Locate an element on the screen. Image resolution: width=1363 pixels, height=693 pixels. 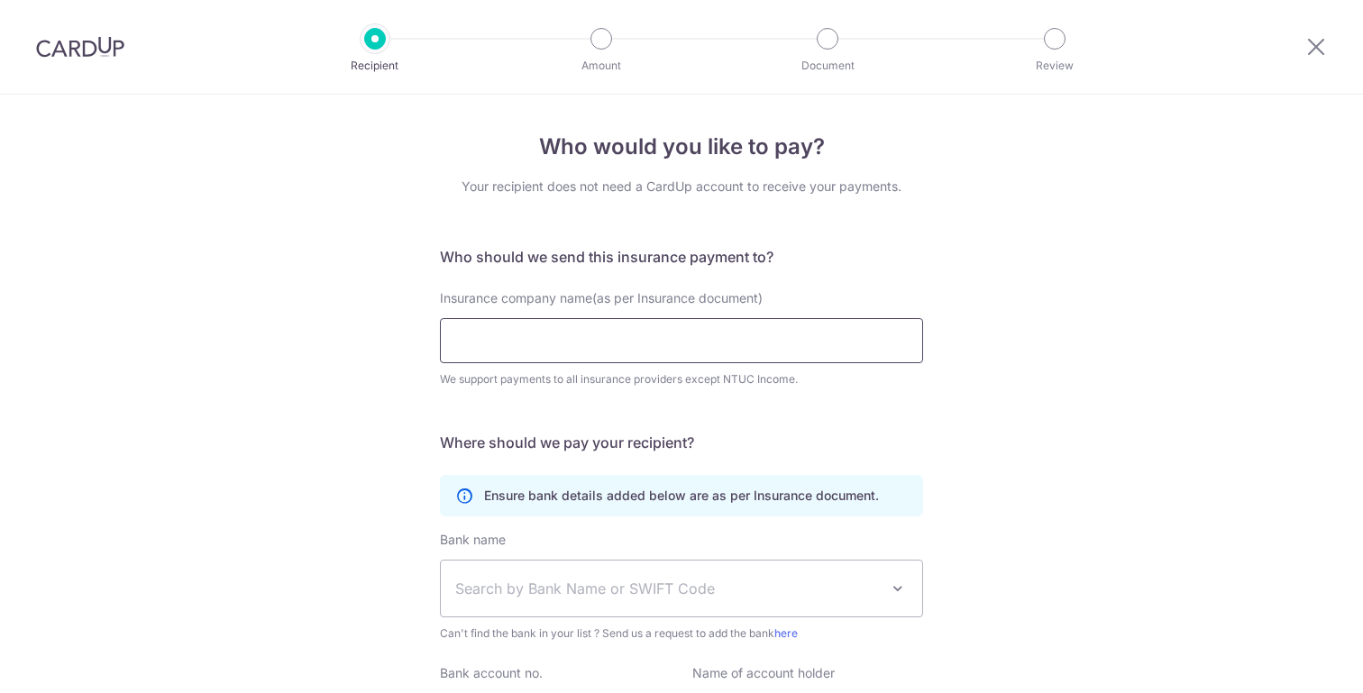
p: Ensure bank details added below are as per Insurance document. is located at coordinates (681, 496).